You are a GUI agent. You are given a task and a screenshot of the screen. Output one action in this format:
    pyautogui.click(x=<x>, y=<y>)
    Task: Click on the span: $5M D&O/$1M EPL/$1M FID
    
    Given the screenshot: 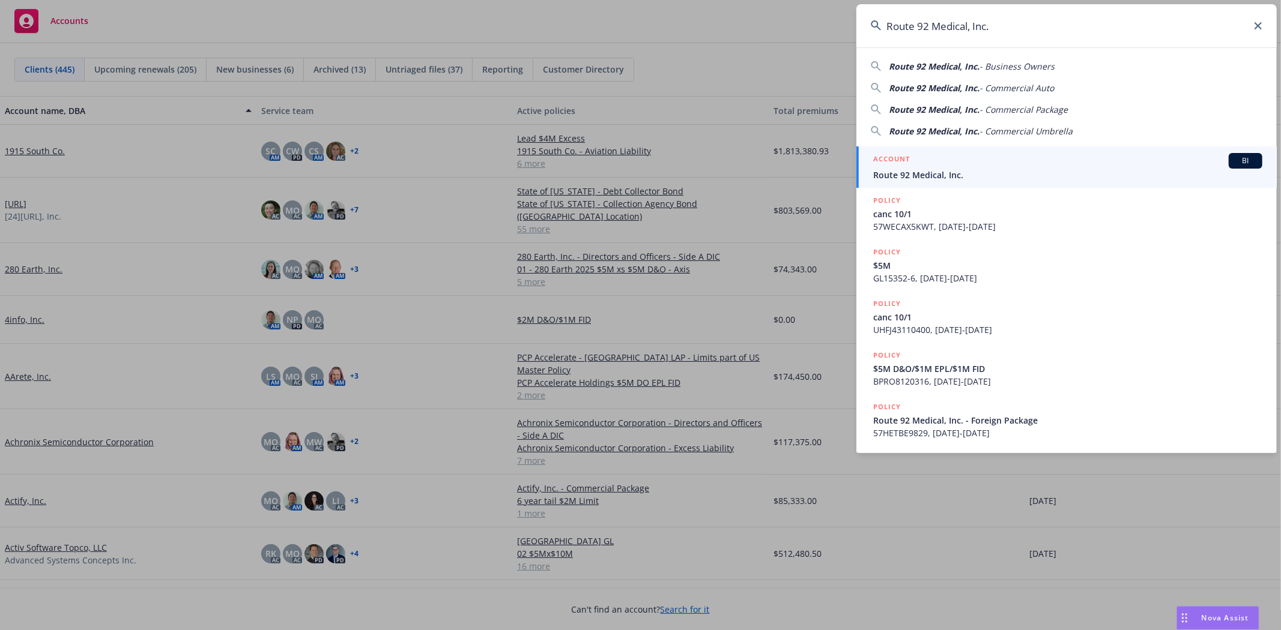 What is the action you would take?
    pyautogui.click(x=1068, y=369)
    